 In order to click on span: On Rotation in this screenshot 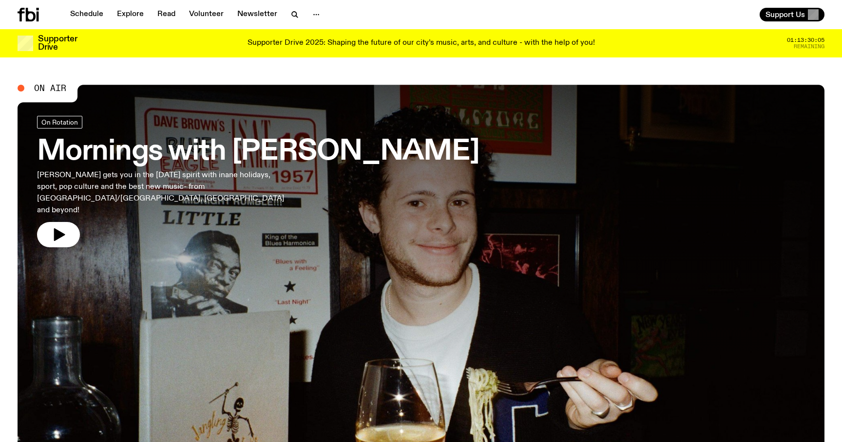, I will do `click(59, 122)`.